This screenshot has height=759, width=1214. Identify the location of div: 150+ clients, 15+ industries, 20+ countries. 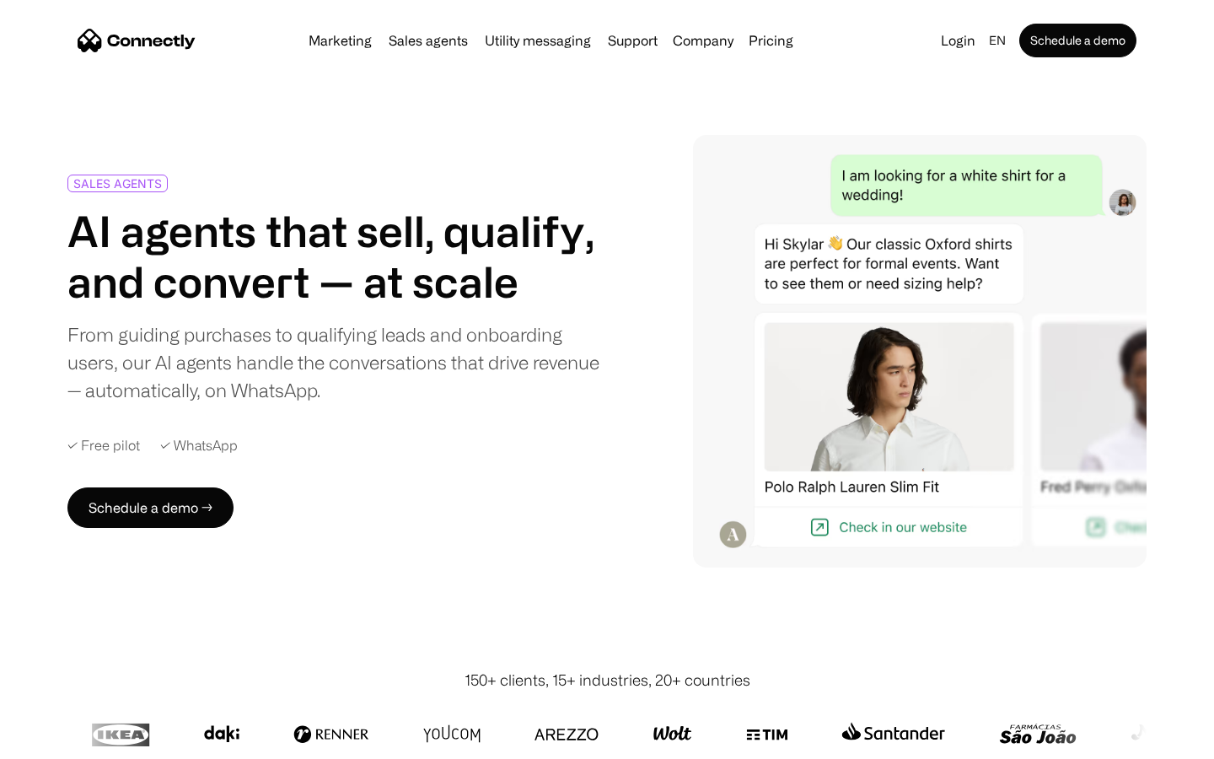
(607, 679).